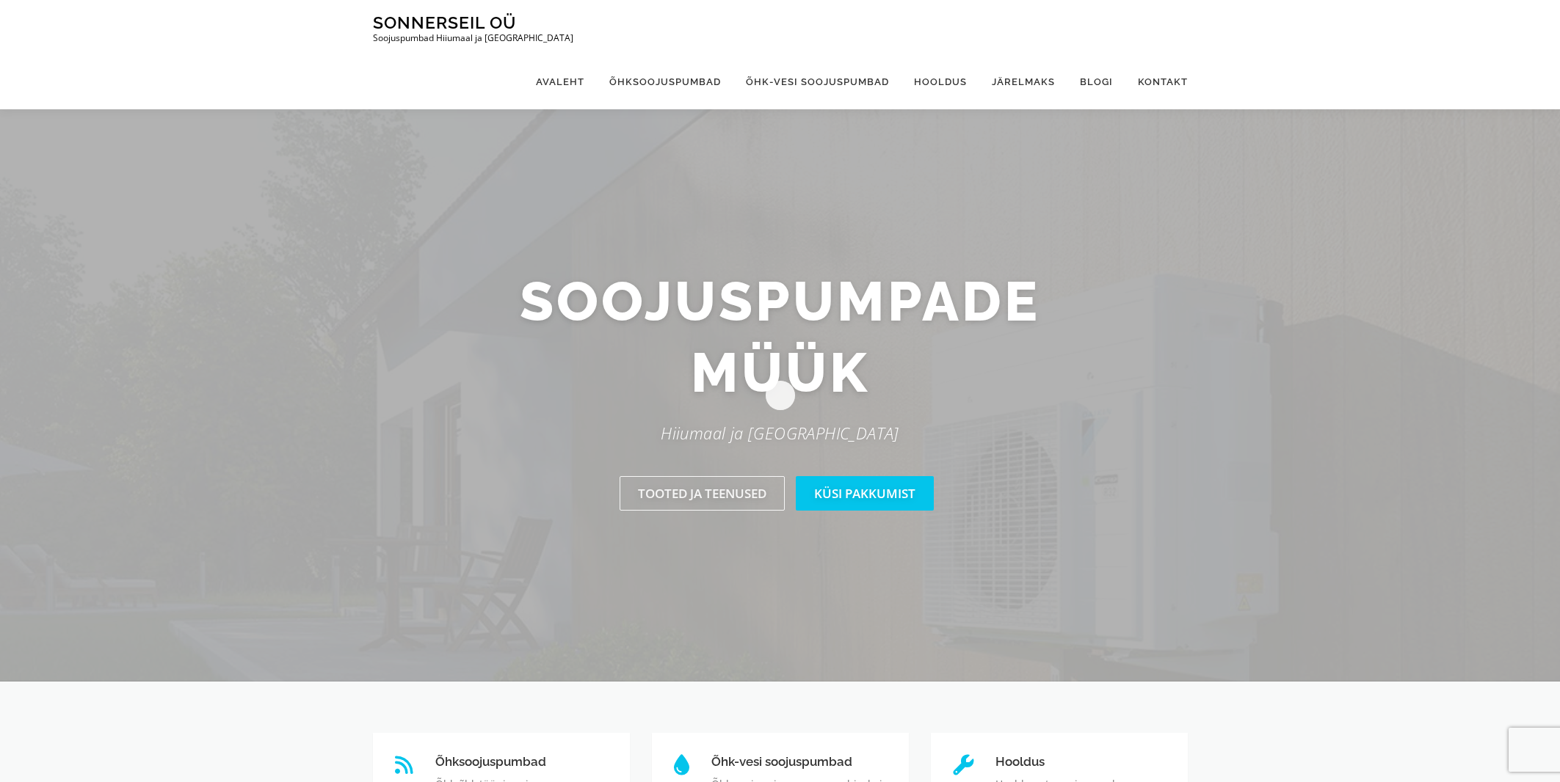 The width and height of the screenshot is (1560, 782). What do you see at coordinates (1156, 81) in the screenshot?
I see `a: Kontakt` at bounding box center [1156, 81].